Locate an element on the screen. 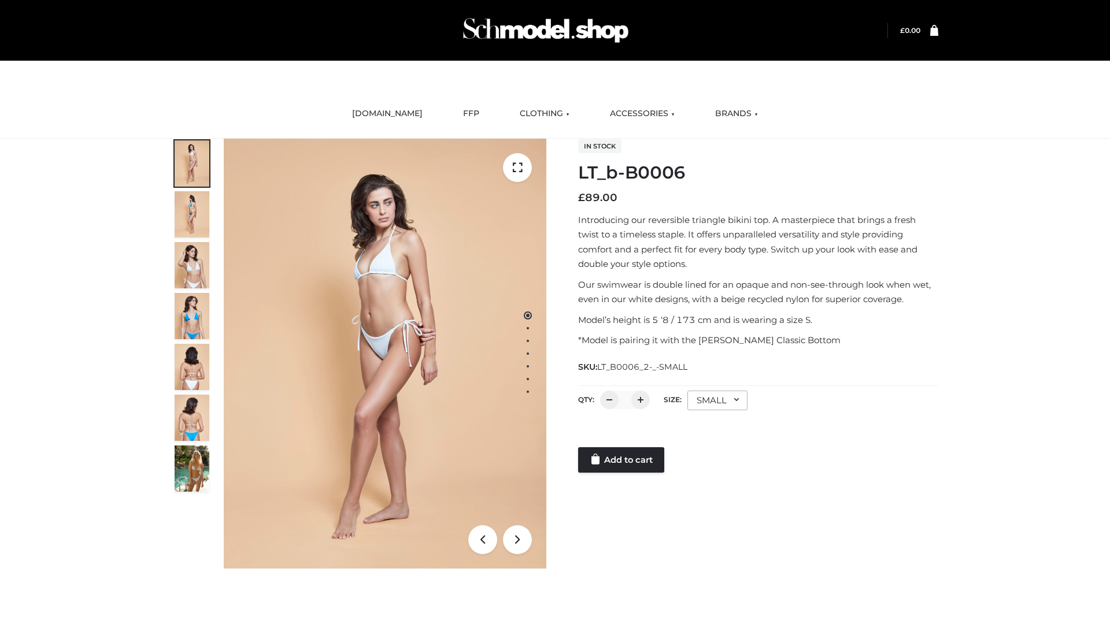  img: ArielClassicBikiniTop_CloudNine_AzureSky_OW114ECO_4-scaled.jpg is located at coordinates (192, 316).